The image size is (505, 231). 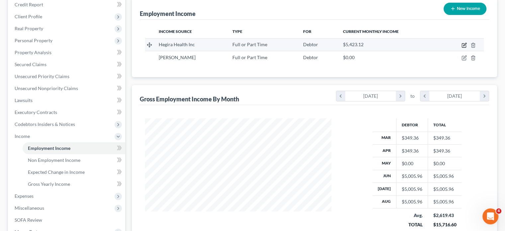 I want to click on span: 4, so click(x=499, y=211).